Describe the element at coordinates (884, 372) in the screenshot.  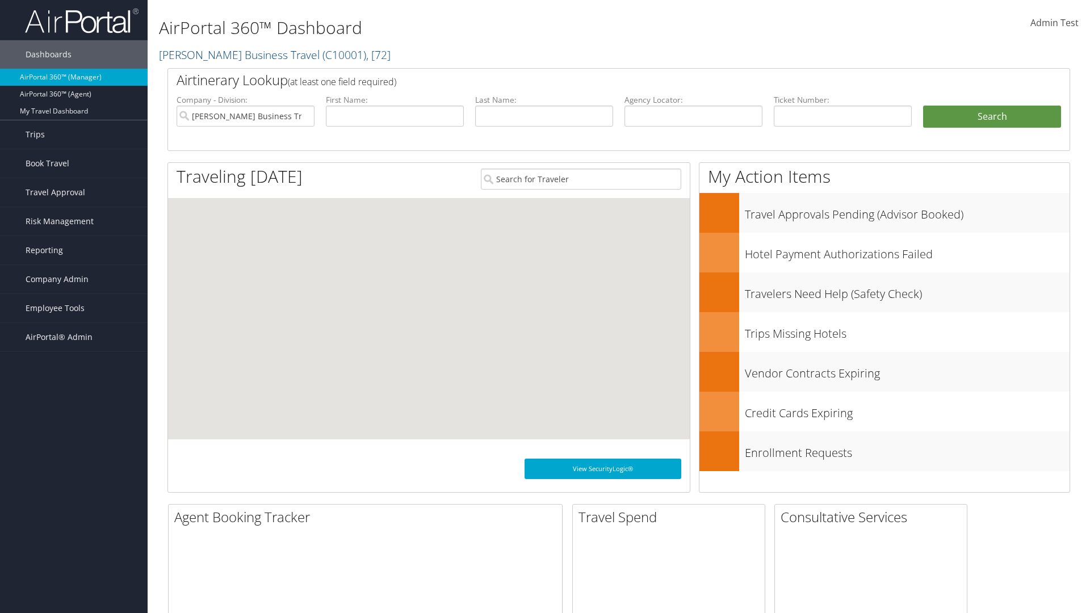
I see `a: Vendor Contracts Expiring` at that location.